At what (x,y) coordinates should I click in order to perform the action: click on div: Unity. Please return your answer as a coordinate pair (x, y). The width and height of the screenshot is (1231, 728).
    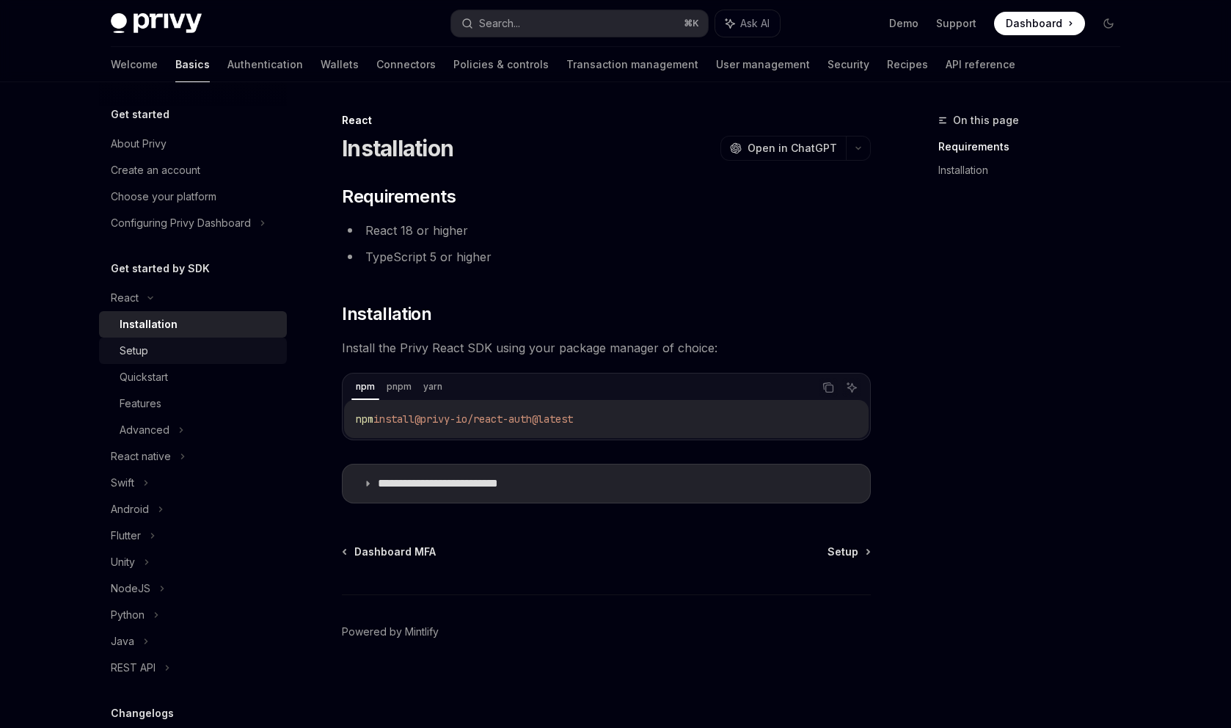
    Looking at the image, I should click on (123, 562).